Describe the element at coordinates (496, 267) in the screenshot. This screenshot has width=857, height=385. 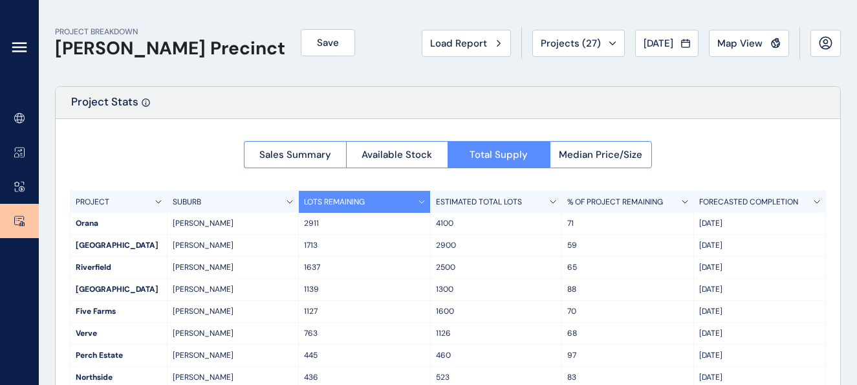
I see `p: 2500` at that location.